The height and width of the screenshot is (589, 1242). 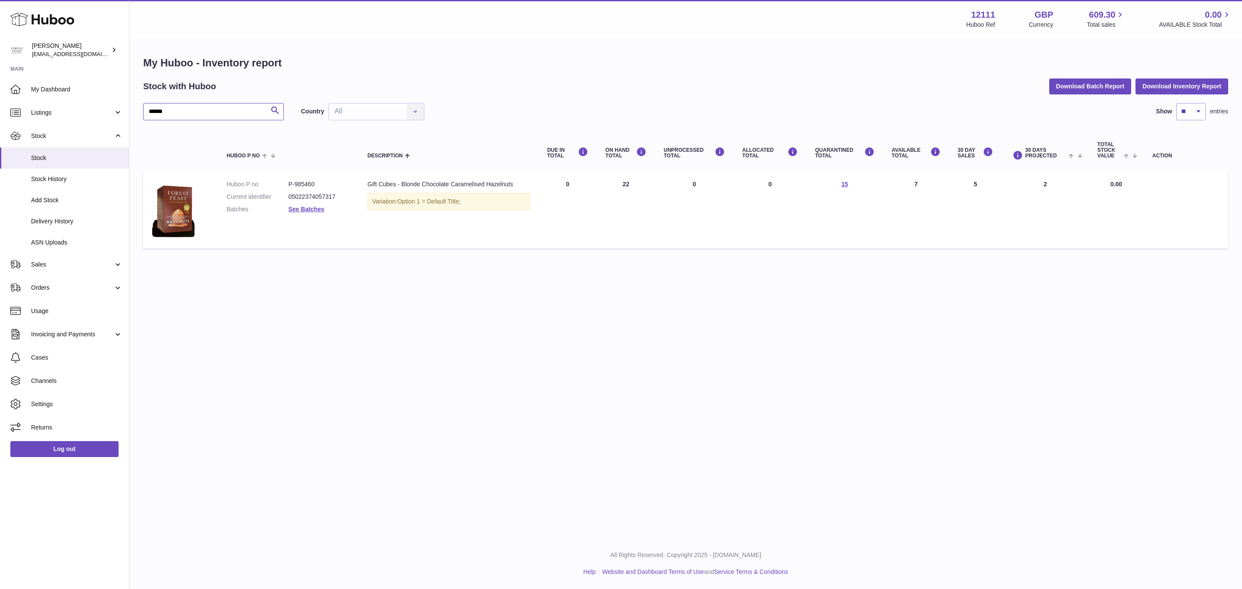 What do you see at coordinates (1219, 111) in the screenshot?
I see `span: entries` at bounding box center [1219, 111].